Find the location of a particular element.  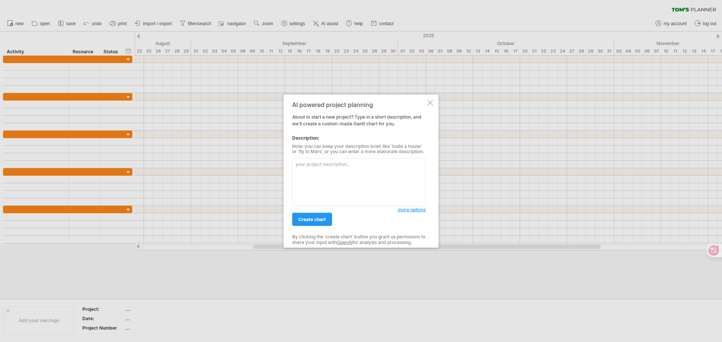

span: create chart is located at coordinates (312, 219).